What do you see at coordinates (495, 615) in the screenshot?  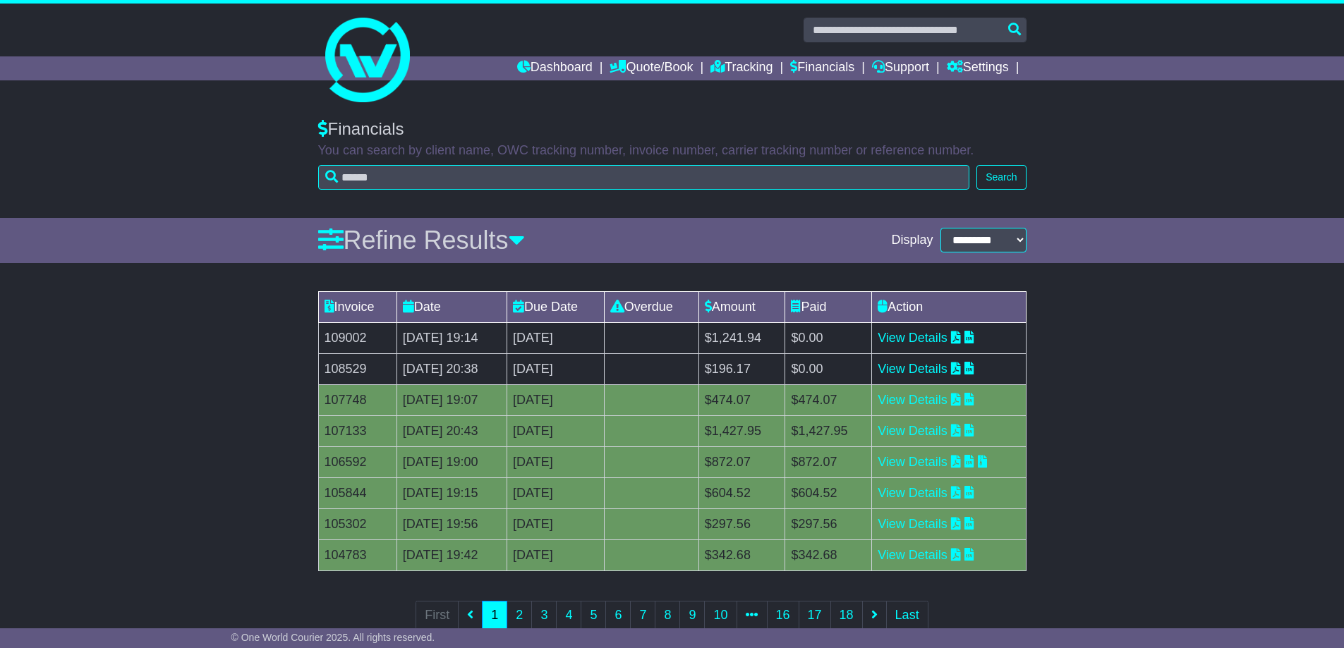 I see `a: 1` at bounding box center [495, 615].